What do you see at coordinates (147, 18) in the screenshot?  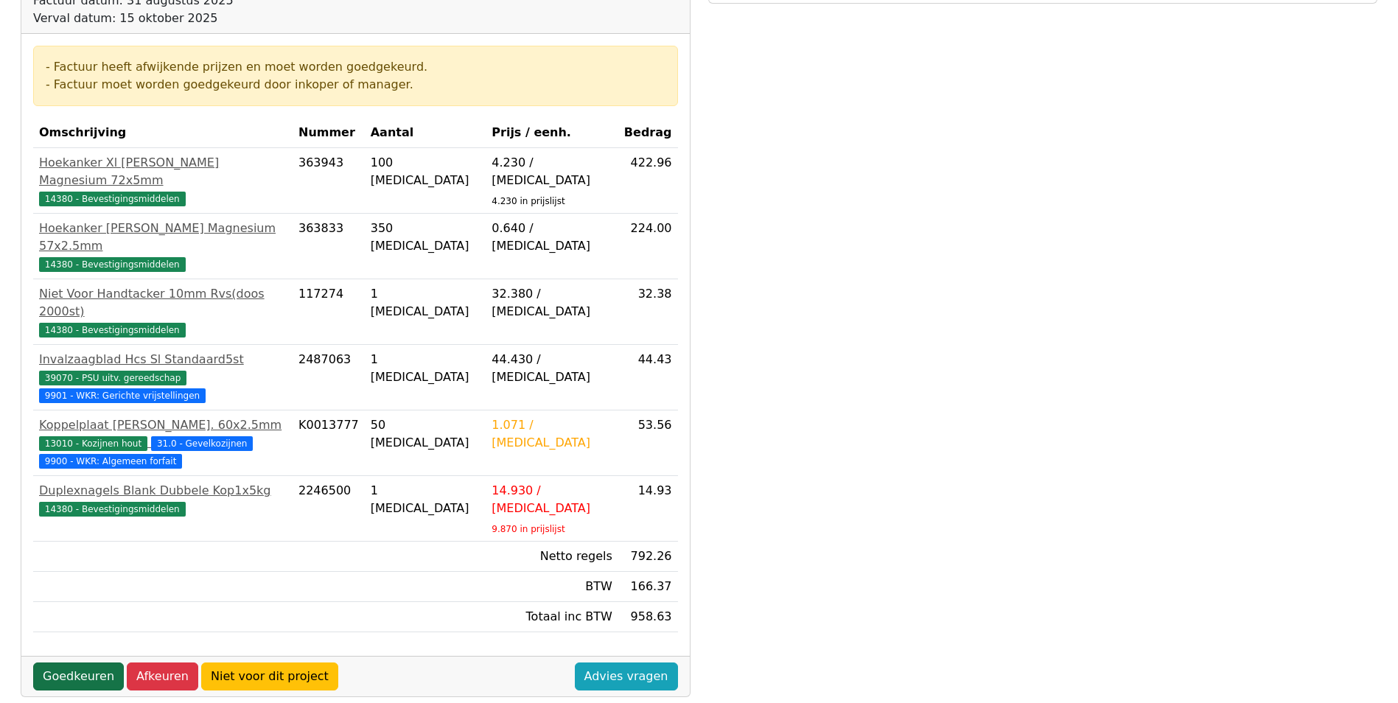 I see `div: Verval datum: 15 oktober 2025` at bounding box center [147, 18].